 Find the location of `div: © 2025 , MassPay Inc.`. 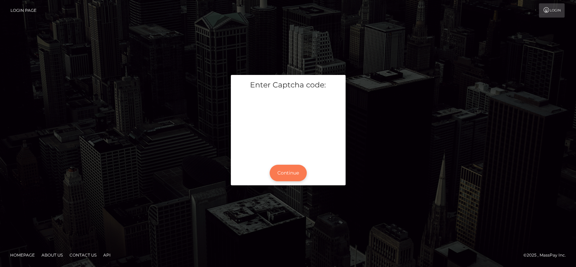

div: © 2025 , MassPay Inc. is located at coordinates (547, 255).